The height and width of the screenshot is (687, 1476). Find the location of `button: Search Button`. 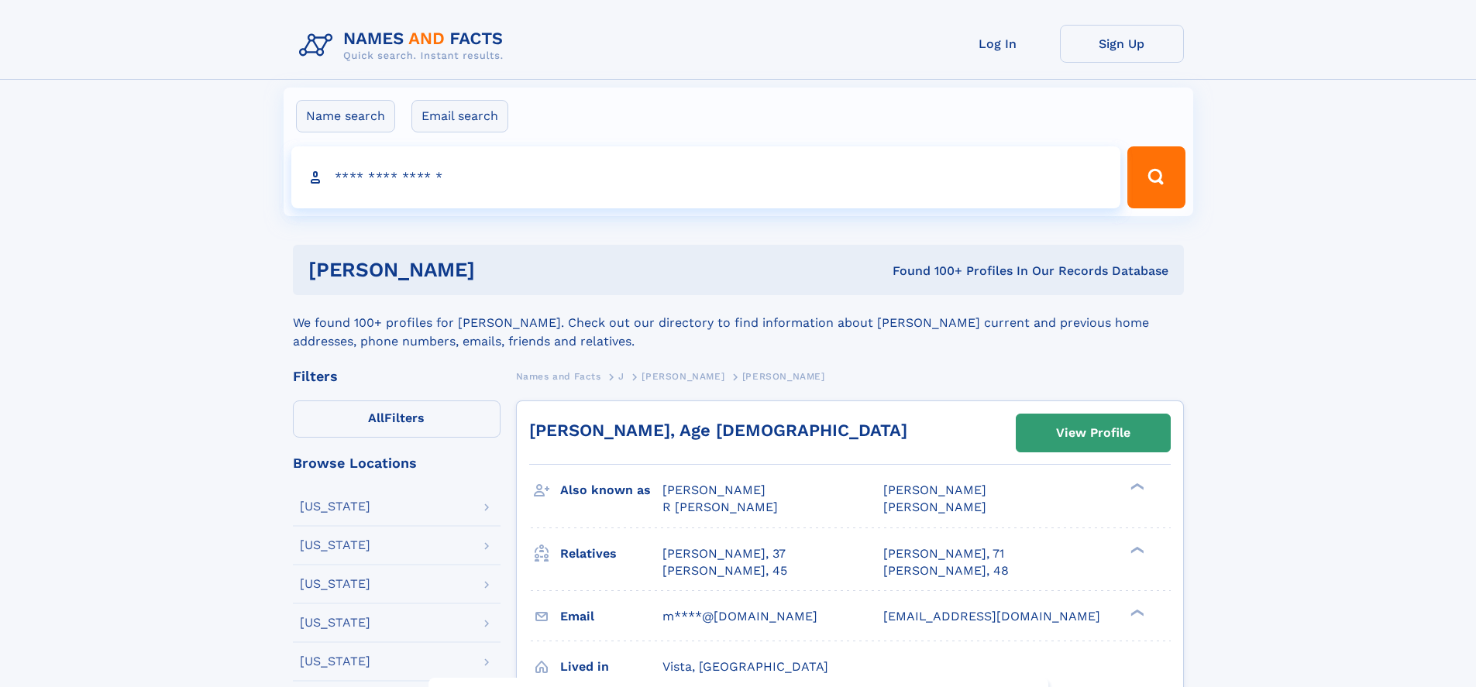

button: Search Button is located at coordinates (1156, 177).